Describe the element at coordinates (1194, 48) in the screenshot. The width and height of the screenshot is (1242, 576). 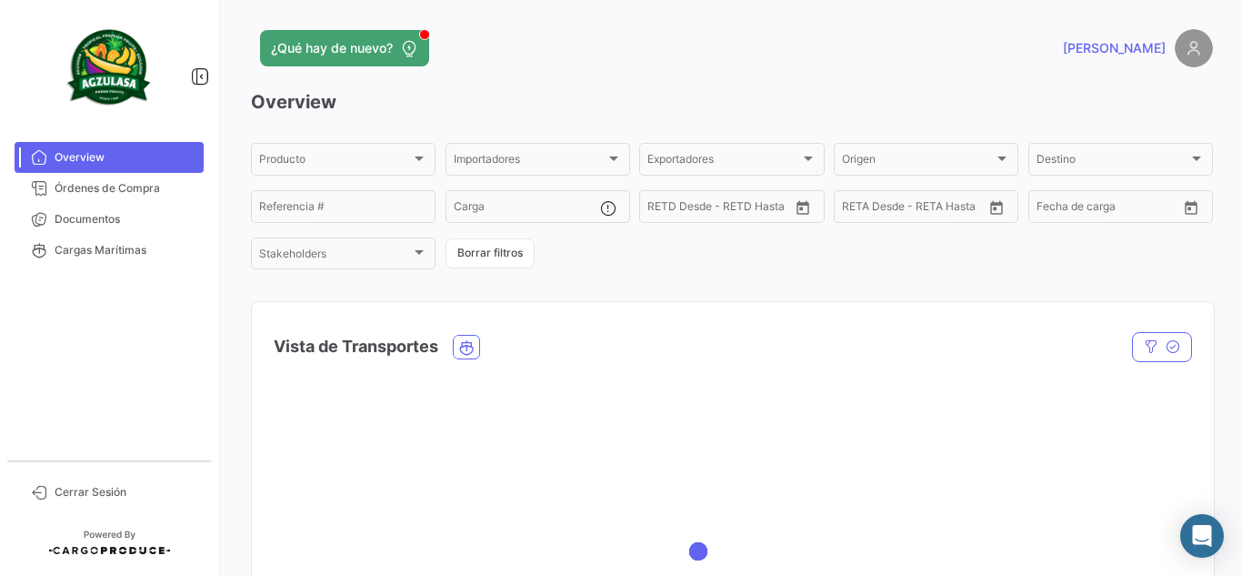
I see `img: placeholder-user.png` at that location.